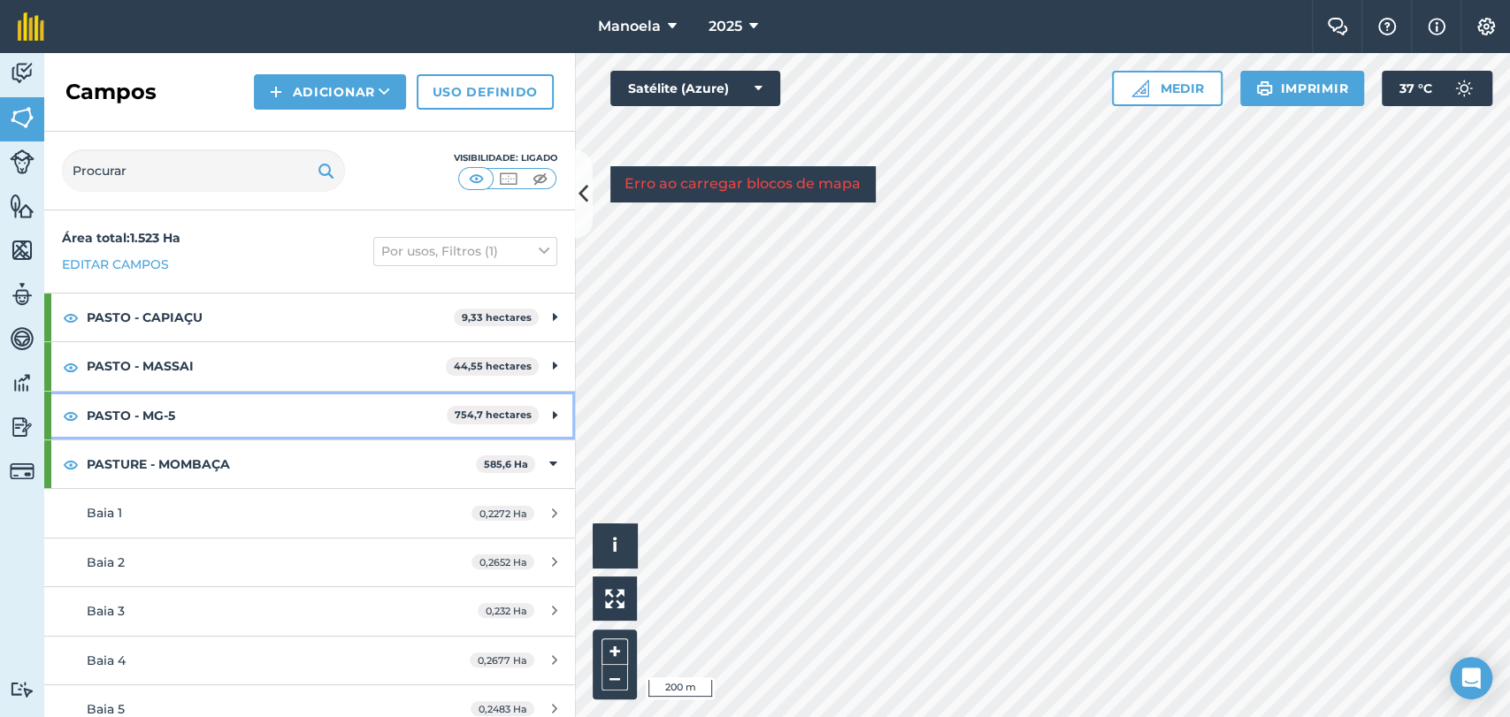 The width and height of the screenshot is (1510, 717). I want to click on font: 44,55, so click(468, 366).